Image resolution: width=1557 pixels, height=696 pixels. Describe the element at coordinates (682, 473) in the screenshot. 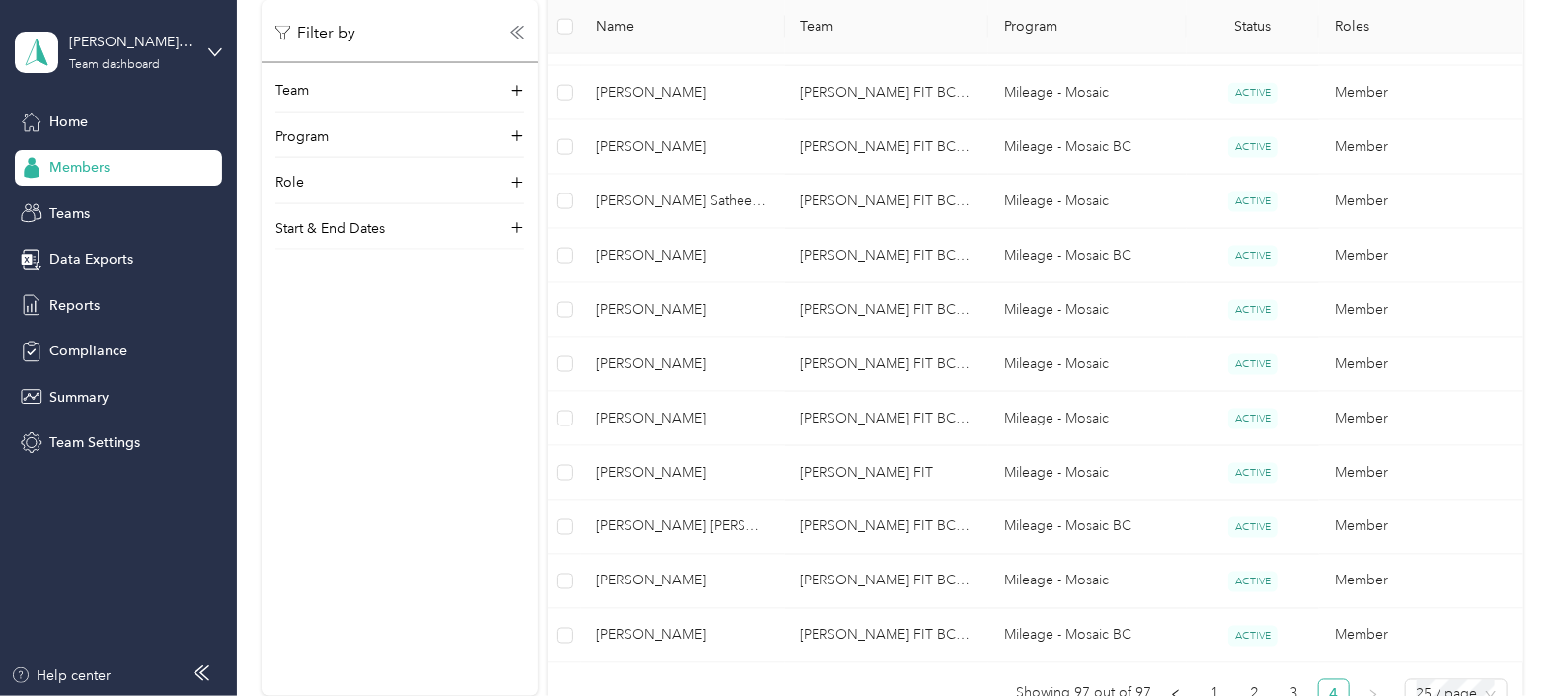

I see `td: Gurleen Singh` at that location.